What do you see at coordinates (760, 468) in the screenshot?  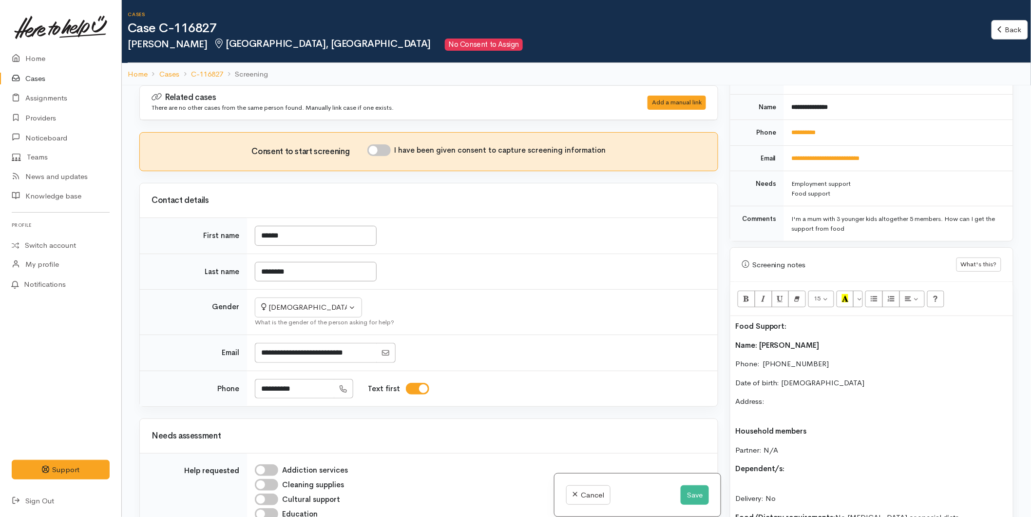 I see `b: Dependent/s:` at bounding box center [760, 468].